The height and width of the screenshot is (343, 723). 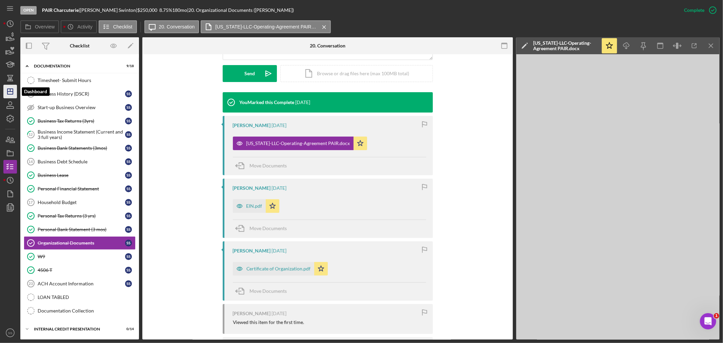 I want to click on tspan: 14, so click(x=31, y=162).